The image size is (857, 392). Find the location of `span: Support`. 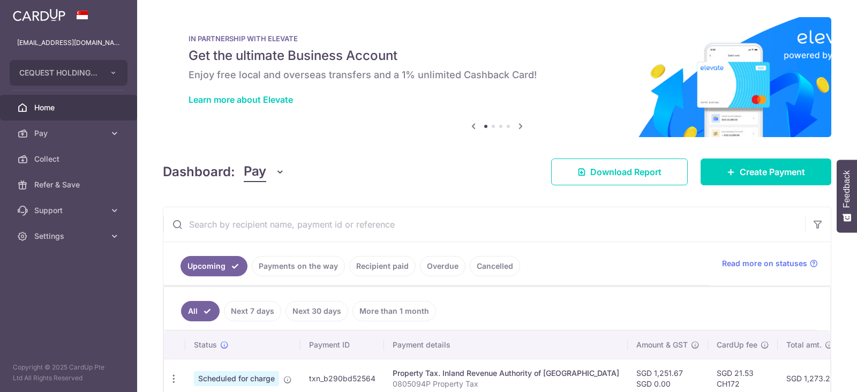

span: Support is located at coordinates (70, 210).